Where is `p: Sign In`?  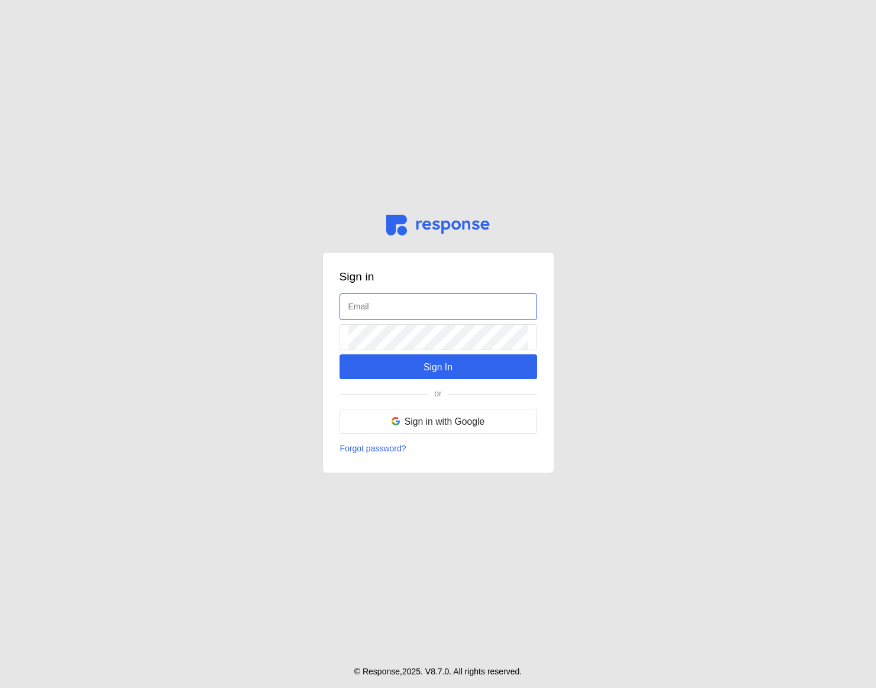 p: Sign In is located at coordinates (438, 367).